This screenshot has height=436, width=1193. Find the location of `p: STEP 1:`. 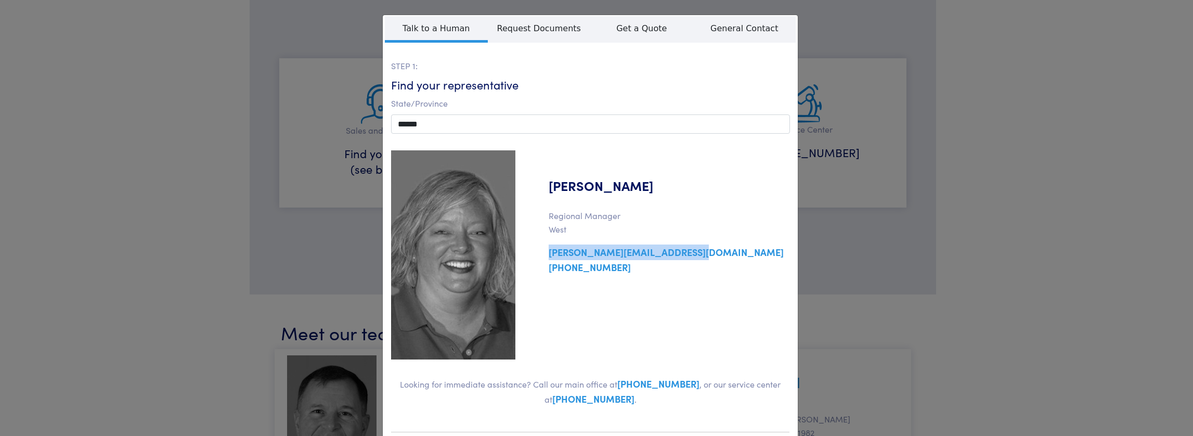

p: STEP 1: is located at coordinates (590, 66).